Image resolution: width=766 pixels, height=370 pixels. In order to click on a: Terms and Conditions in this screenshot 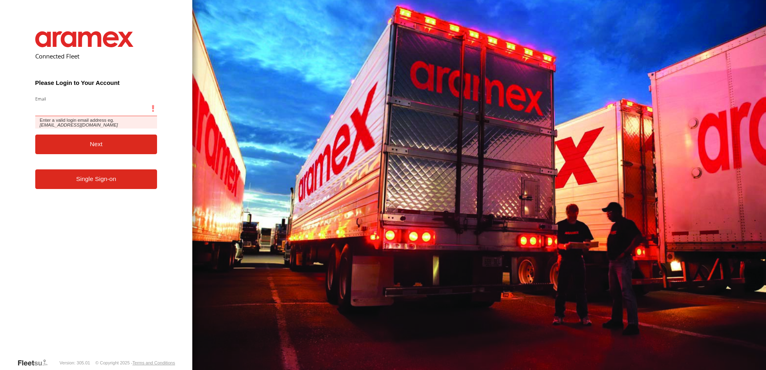, I will do `click(154, 363)`.